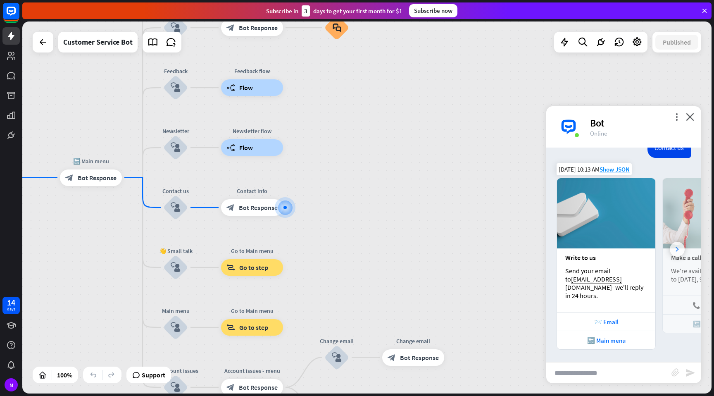 This screenshot has height=396, width=714. I want to click on div: 🔑 Account issues, so click(176, 371).